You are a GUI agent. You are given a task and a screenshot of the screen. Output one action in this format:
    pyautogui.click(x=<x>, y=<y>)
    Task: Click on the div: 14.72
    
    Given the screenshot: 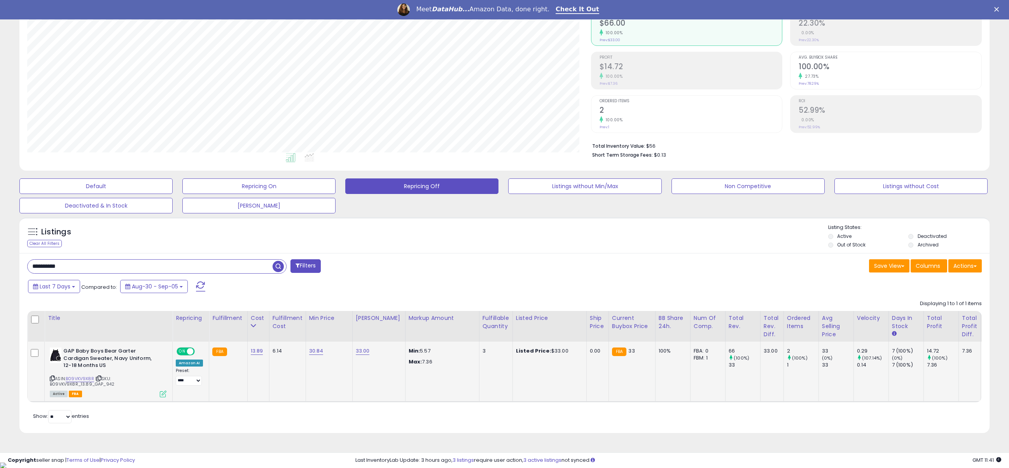 What is the action you would take?
    pyautogui.click(x=943, y=351)
    